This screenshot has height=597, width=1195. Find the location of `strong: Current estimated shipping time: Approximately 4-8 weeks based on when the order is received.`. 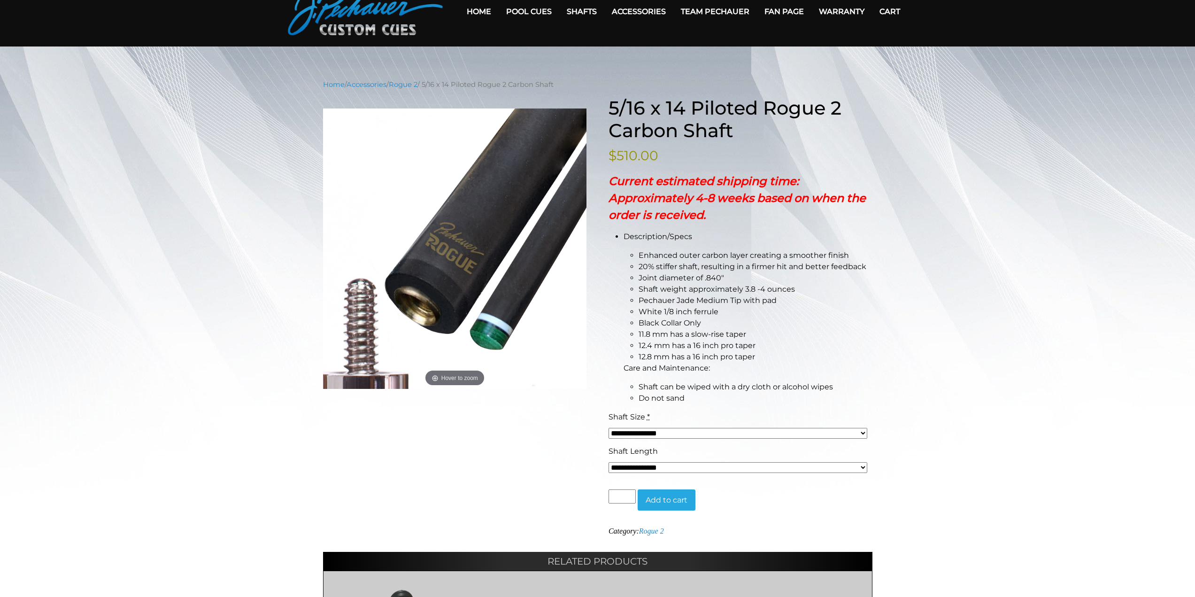

strong: Current estimated shipping time: Approximately 4-8 weeks based on when the order is received. is located at coordinates (737, 198).